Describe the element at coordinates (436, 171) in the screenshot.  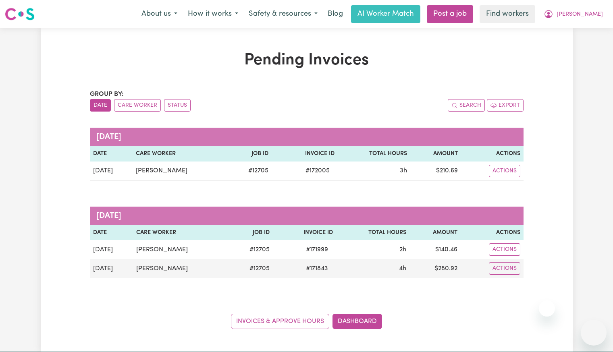
I see `td: $ 210.69` at that location.